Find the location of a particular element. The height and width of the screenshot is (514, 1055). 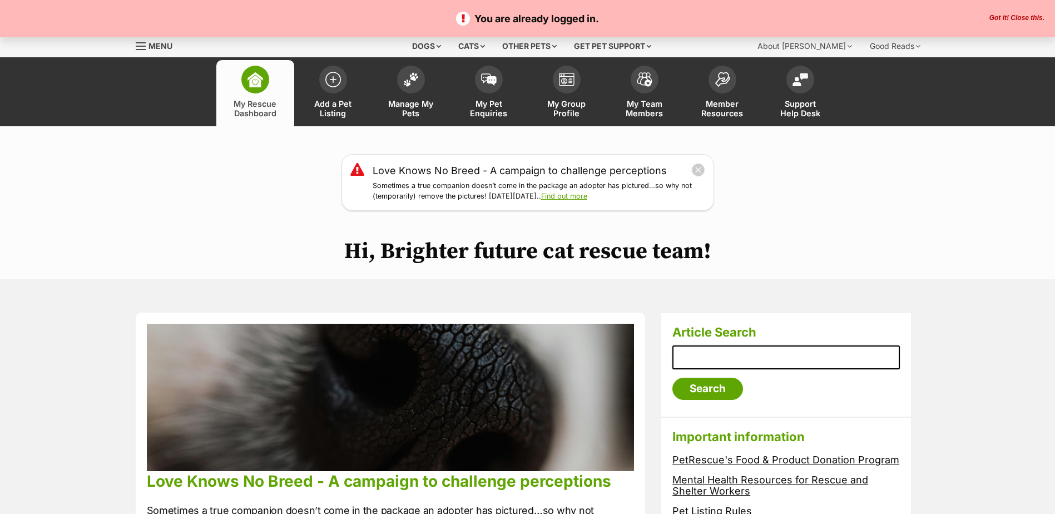

img: dashboard-icon-eb2f2d2d3e046f16d808141f083e7271f6b2e854fb5c12c21221c1fb7104beca.svg is located at coordinates (255, 80).